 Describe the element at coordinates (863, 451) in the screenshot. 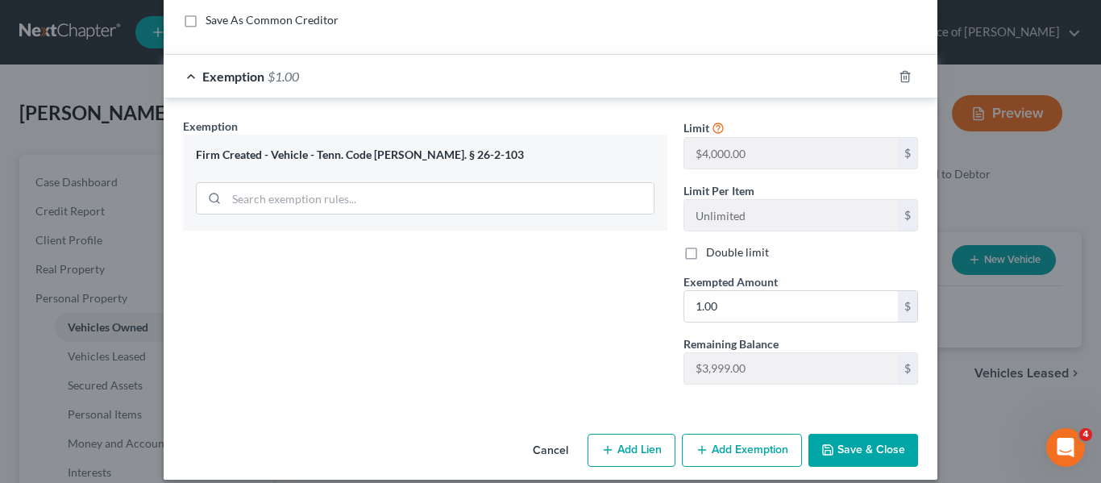

I see `button: Save & Close` at that location.